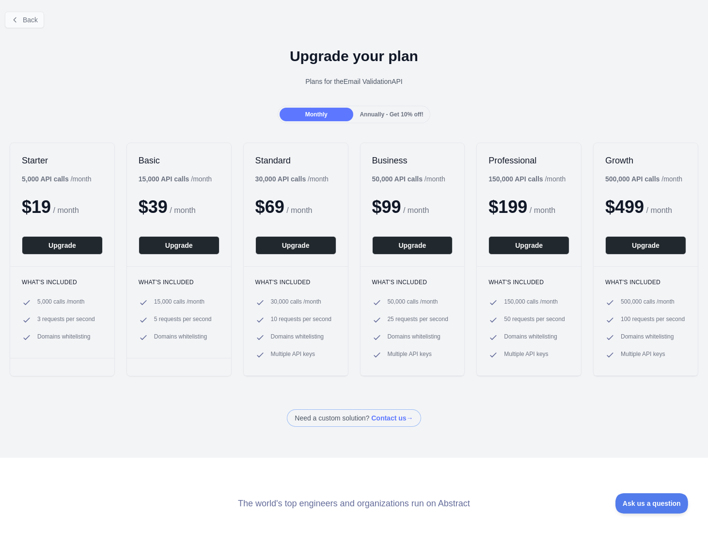 The image size is (708, 533). I want to click on b: 30,000 API calls, so click(281, 179).